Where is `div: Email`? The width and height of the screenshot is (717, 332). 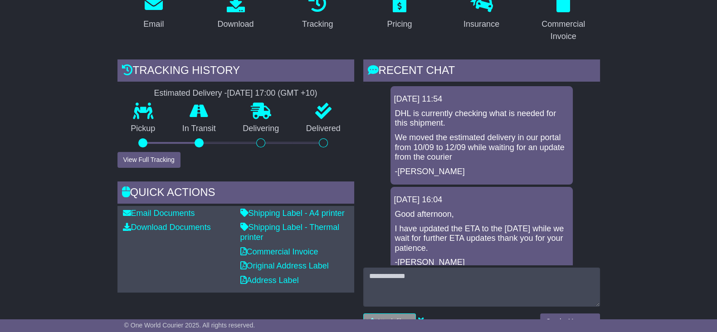
div: Email is located at coordinates (153, 24).